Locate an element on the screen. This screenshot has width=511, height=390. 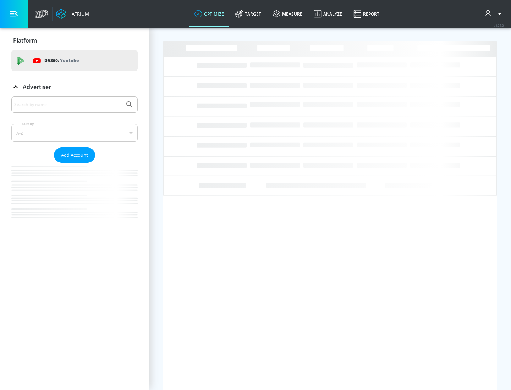
a: measure is located at coordinates (287, 14).